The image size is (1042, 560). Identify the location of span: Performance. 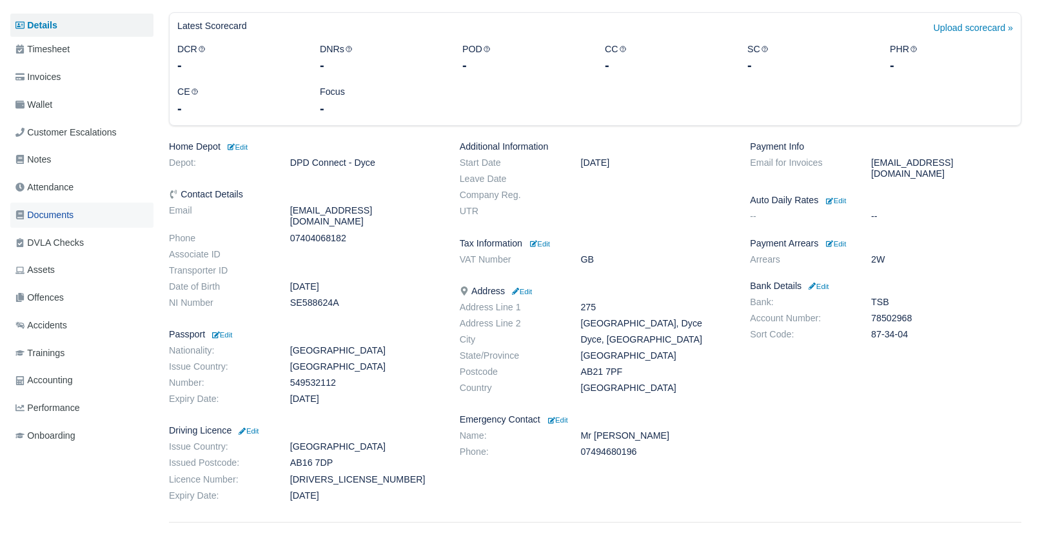
(48, 408).